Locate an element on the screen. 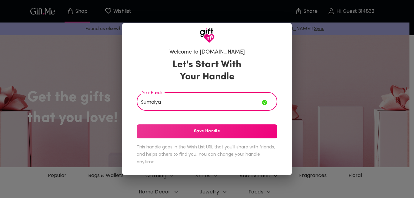 The height and width of the screenshot is (198, 414). h6: This handle goes in the Wish List URL that you'll share with friends, and helps others to find yo... is located at coordinates (207, 154).